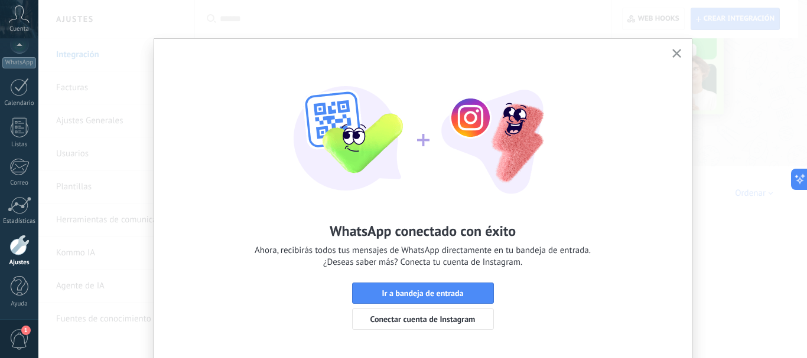  I want to click on span: Ir a bandeja de entrada, so click(422, 293).